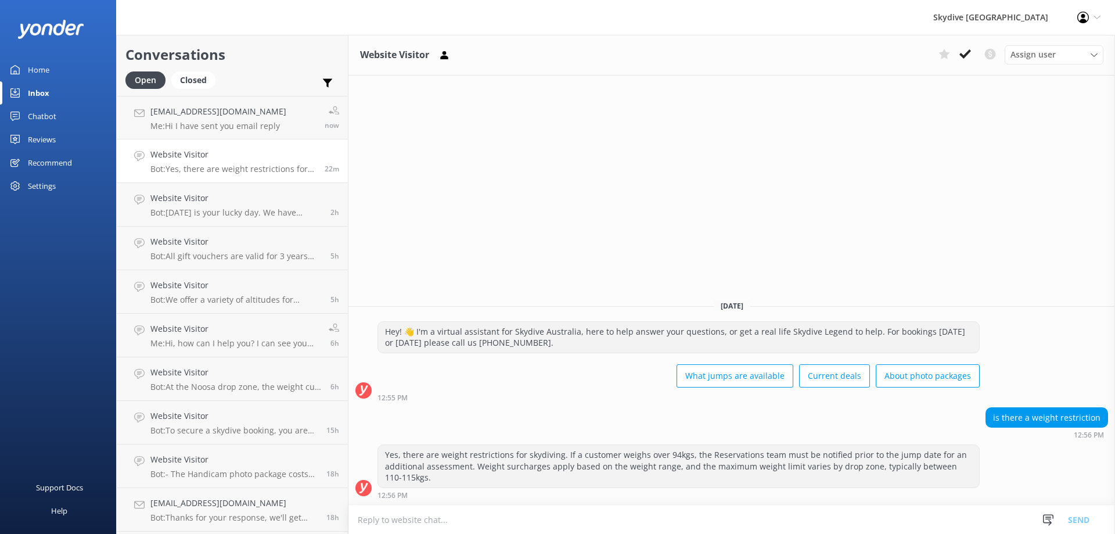 The width and height of the screenshot is (1115, 534). What do you see at coordinates (335, 256) in the screenshot?
I see `span: Sep 27 2025 08:04am (UTC +10:00) Australia/Brisbane` at bounding box center [335, 256].